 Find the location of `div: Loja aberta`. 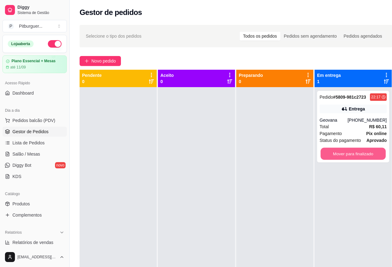

div: Loja aberta is located at coordinates (21, 44).